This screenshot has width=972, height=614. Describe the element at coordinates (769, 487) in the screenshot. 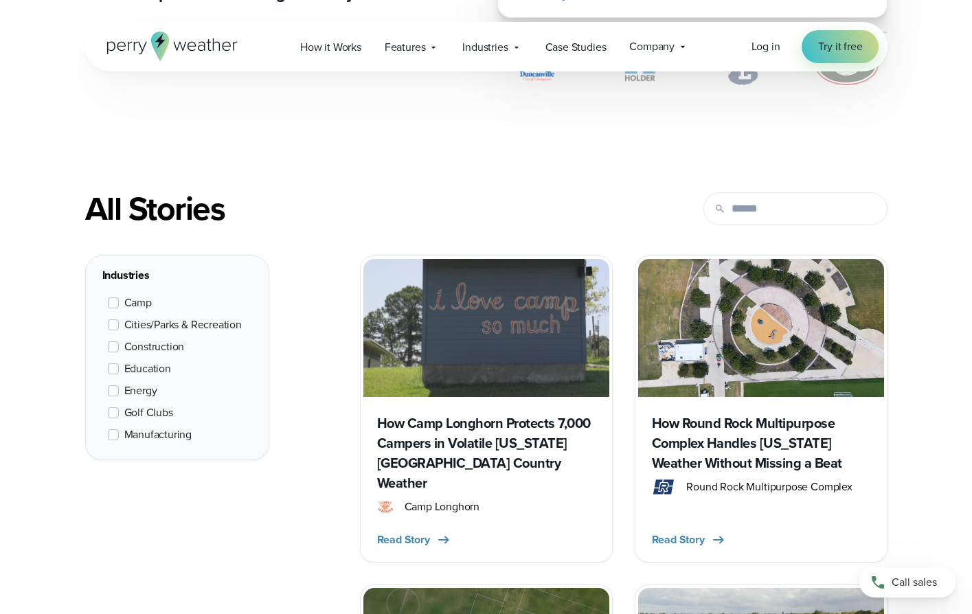

I see `span: Round Rock Multipurpose Complex` at that location.